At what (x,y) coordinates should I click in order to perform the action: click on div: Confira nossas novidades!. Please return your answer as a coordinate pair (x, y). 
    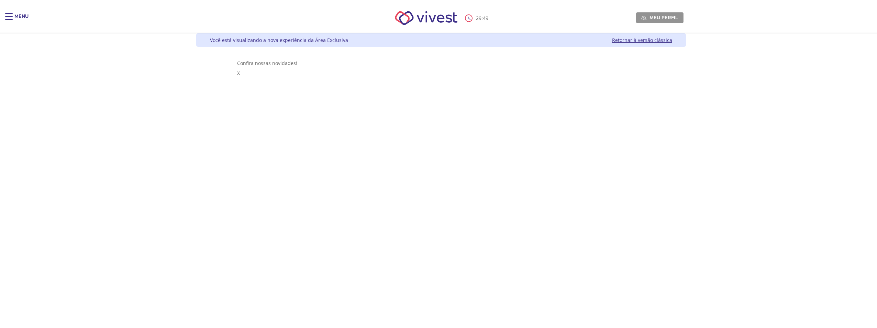
    Looking at the image, I should click on (441, 63).